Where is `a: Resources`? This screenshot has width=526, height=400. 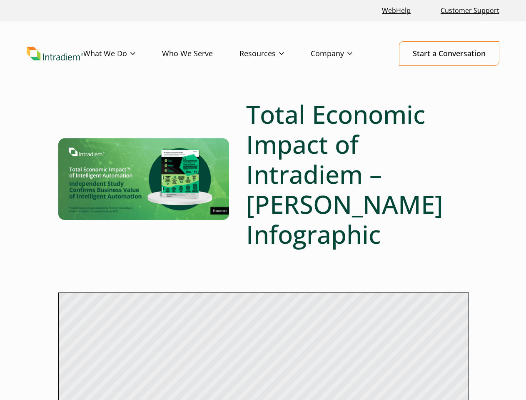
a: Resources is located at coordinates (275, 54).